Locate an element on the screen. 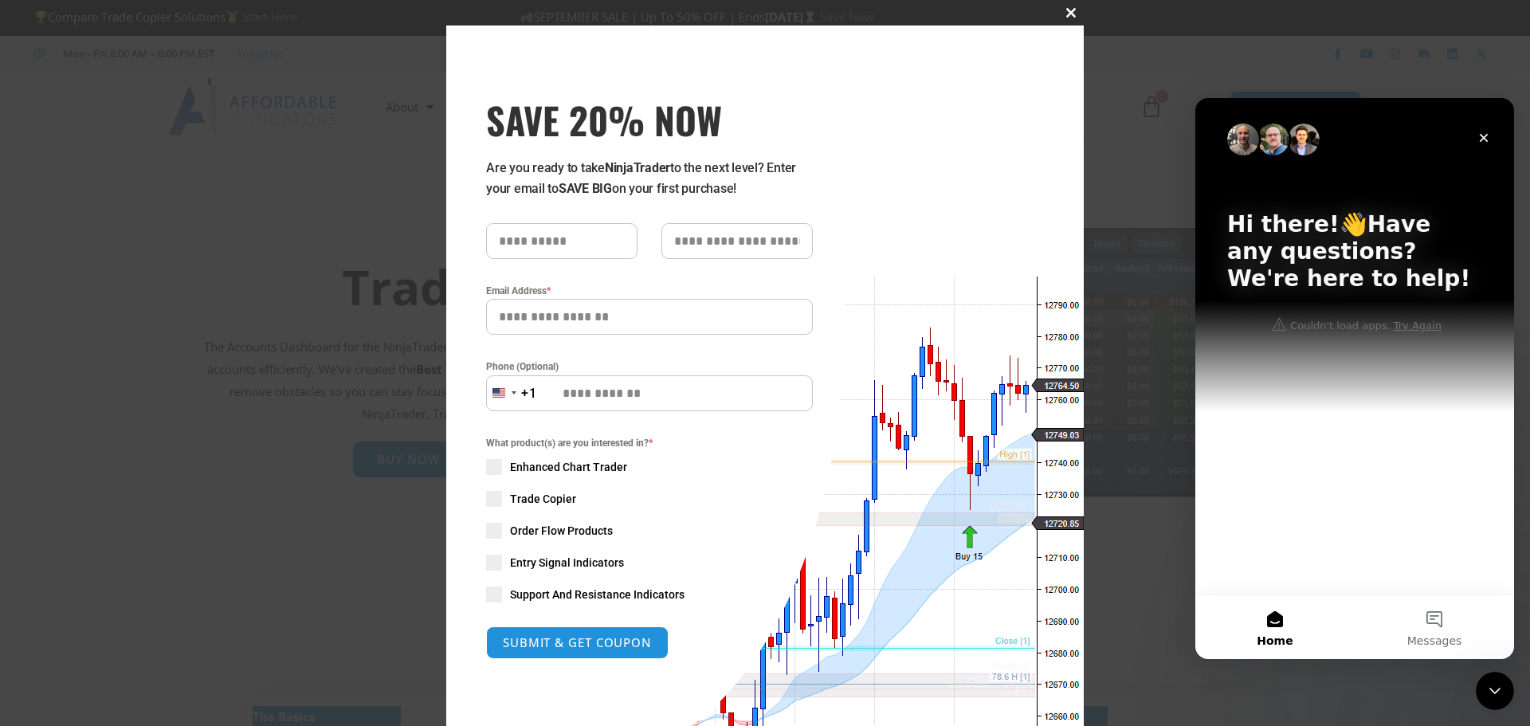 Image resolution: width=1530 pixels, height=726 pixels. div: +1 is located at coordinates (529, 394).